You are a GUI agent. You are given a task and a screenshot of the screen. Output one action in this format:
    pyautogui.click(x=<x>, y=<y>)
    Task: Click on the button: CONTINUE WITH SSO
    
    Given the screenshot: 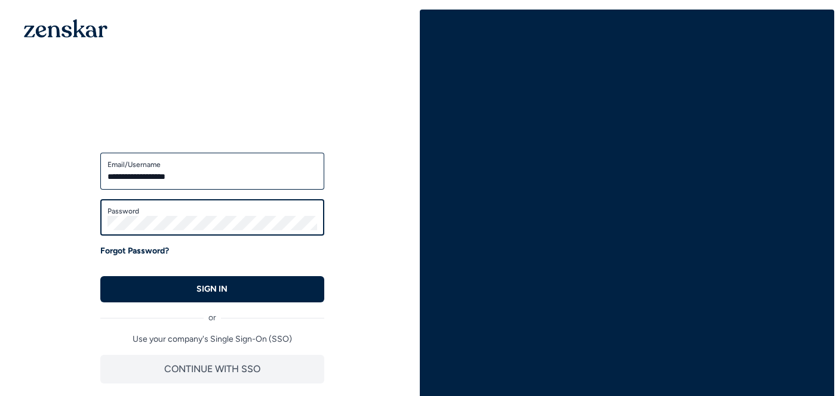 What is the action you would take?
    pyautogui.click(x=212, y=369)
    